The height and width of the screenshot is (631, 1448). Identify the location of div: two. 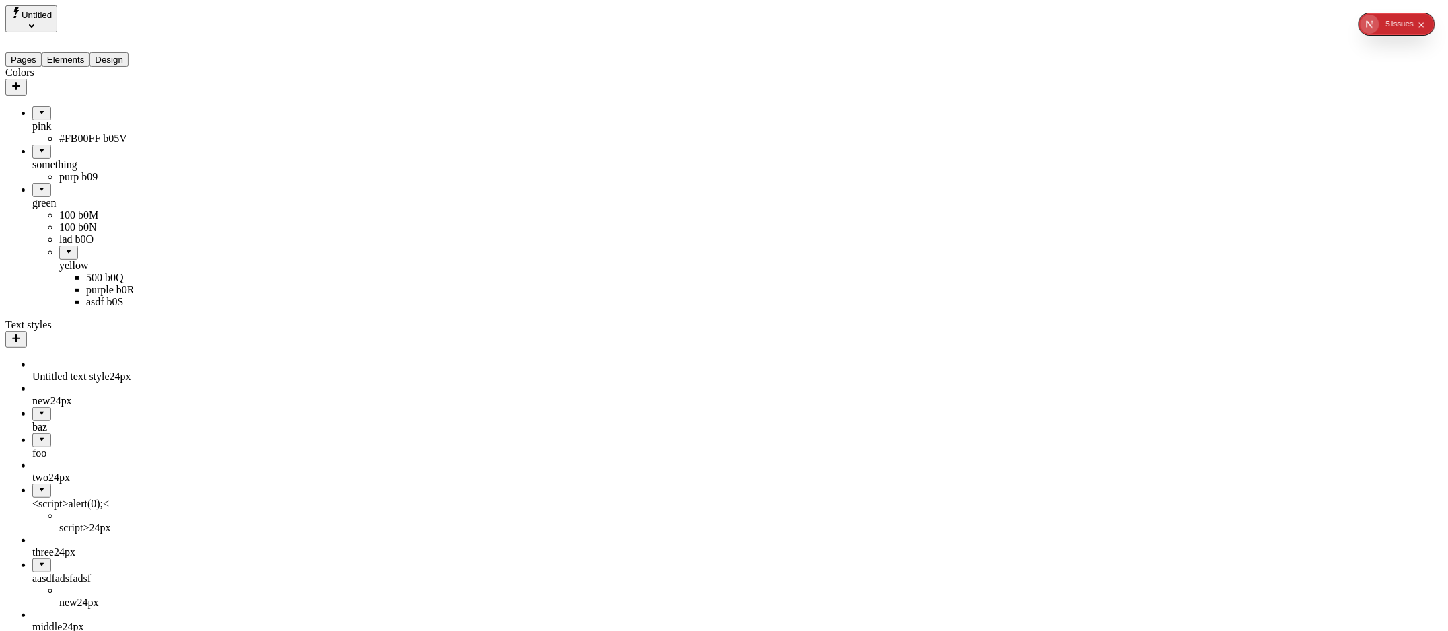
(100, 478).